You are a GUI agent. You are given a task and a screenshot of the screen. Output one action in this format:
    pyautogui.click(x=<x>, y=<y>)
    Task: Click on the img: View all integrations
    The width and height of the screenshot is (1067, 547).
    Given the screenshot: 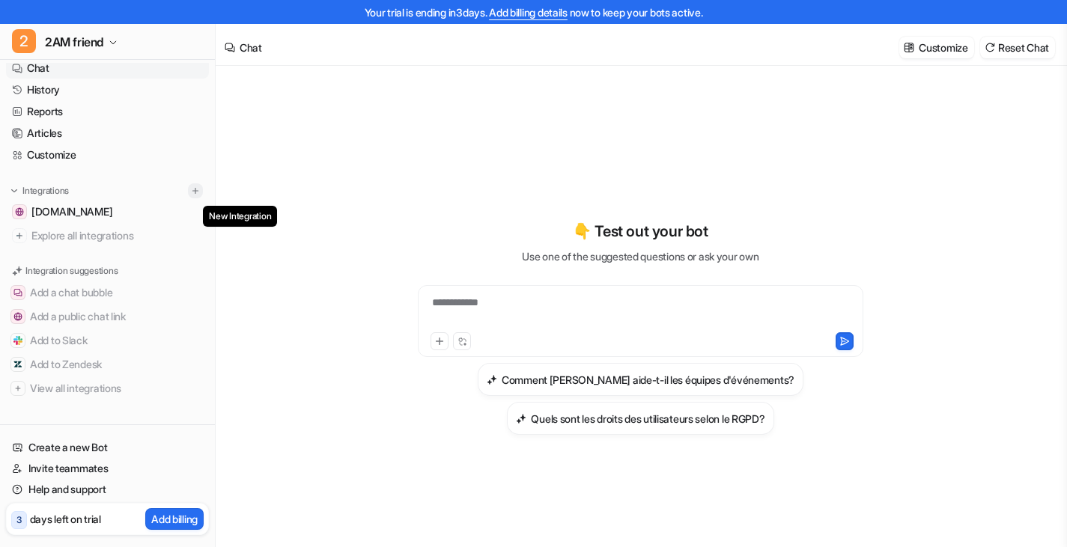 What is the action you would take?
    pyautogui.click(x=18, y=389)
    